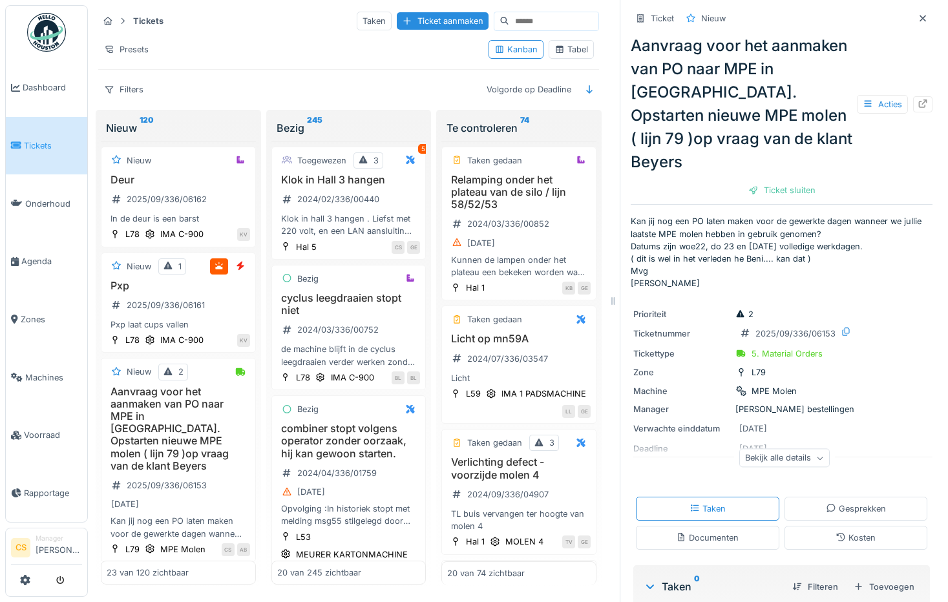  I want to click on div: 2024/04/336/01759, so click(337, 473).